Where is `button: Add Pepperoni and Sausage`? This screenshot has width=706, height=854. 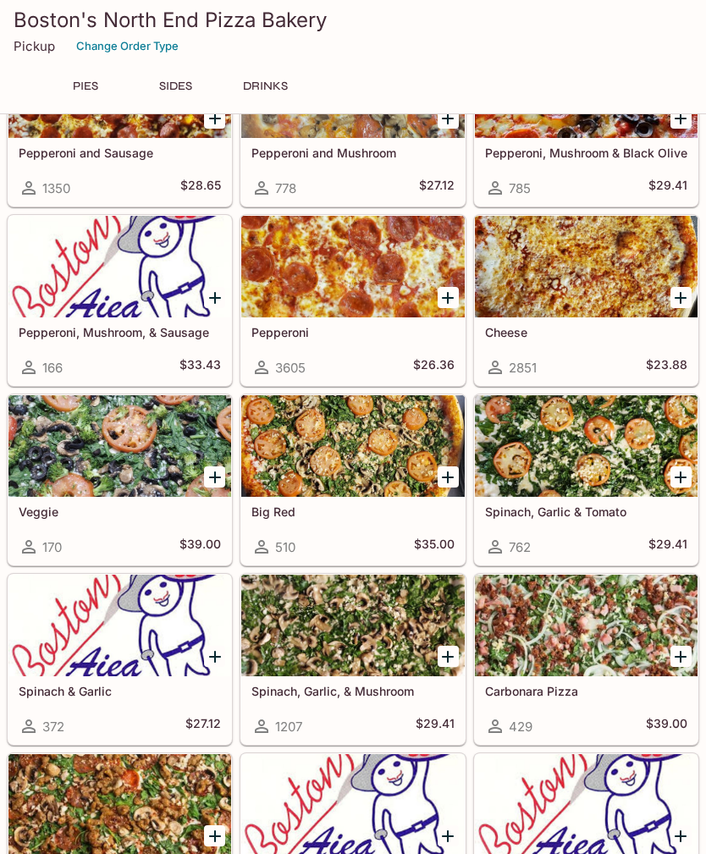 button: Add Pepperoni and Sausage is located at coordinates (214, 118).